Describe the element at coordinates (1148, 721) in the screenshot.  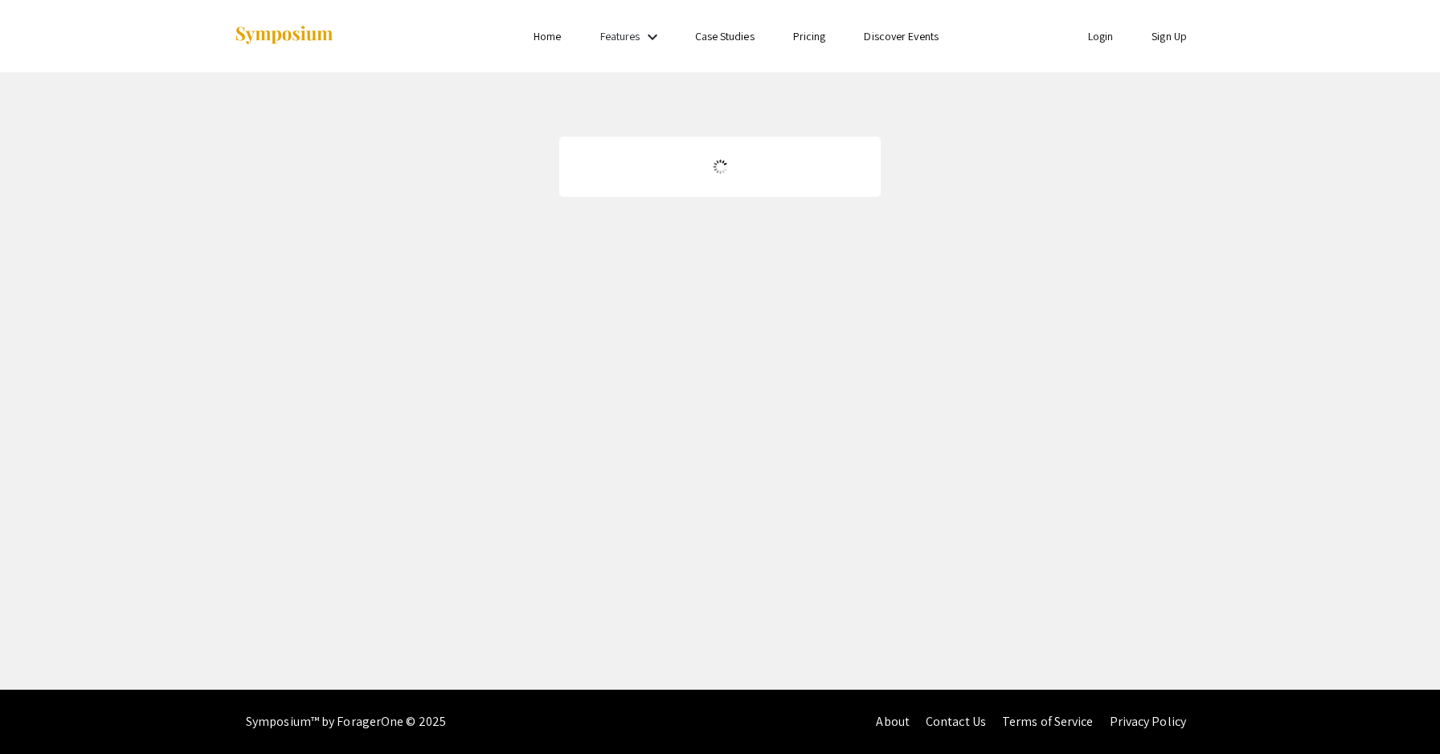
I see `a: Privacy Policy` at that location.